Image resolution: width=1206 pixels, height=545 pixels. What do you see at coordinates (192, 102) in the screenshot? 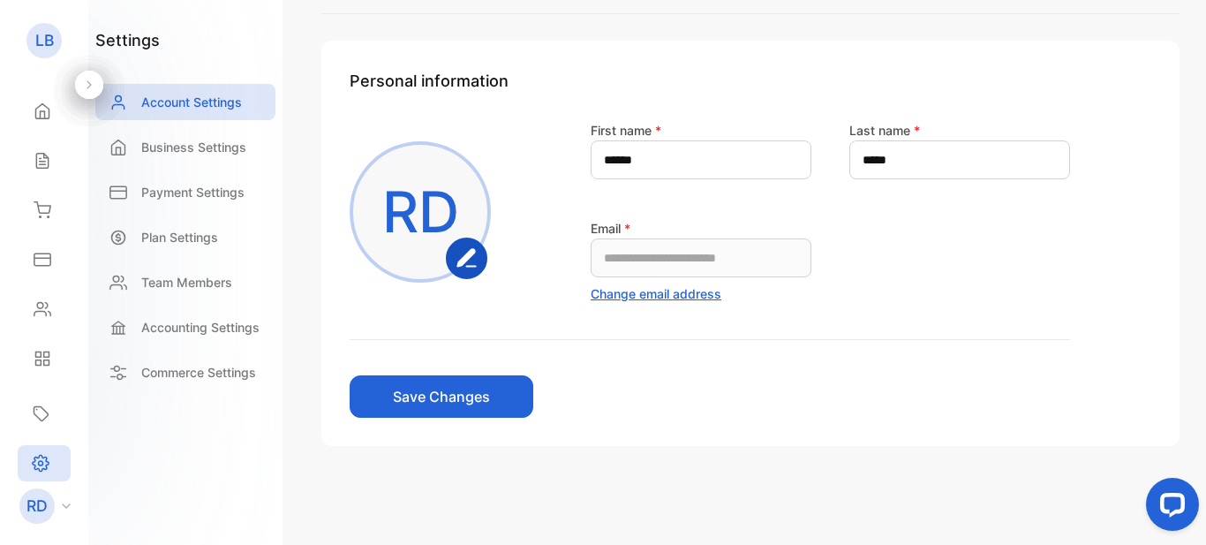
I see `p: Account Settings` at bounding box center [192, 102].